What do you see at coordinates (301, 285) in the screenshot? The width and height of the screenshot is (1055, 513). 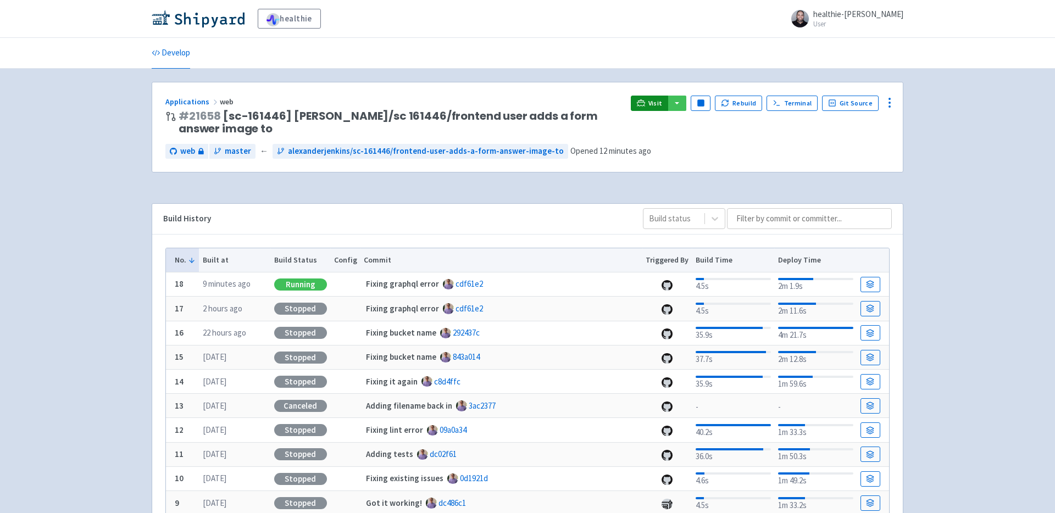 I see `div: Running` at bounding box center [301, 285].